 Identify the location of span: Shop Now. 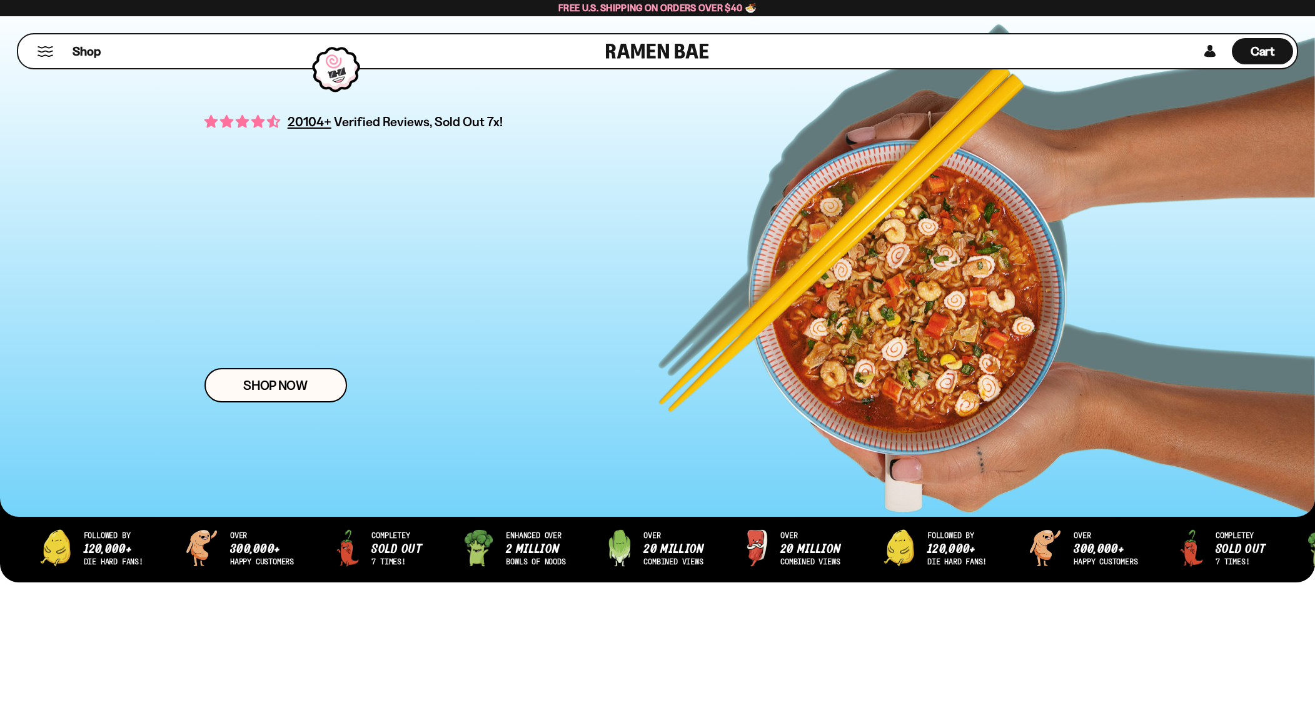
(275, 385).